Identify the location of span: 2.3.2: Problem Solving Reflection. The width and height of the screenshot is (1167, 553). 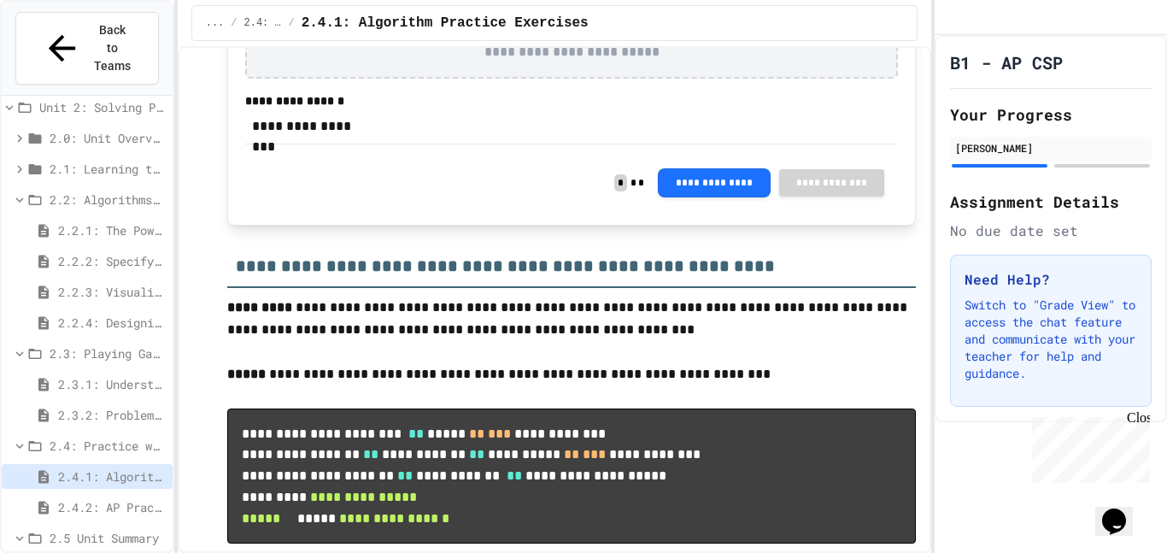
(112, 414).